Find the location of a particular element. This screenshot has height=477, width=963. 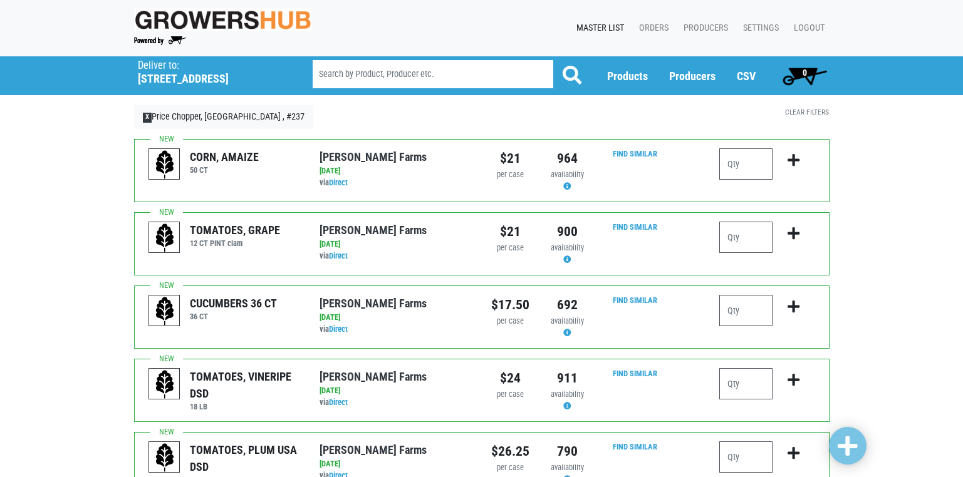

span: Products is located at coordinates (627, 76).